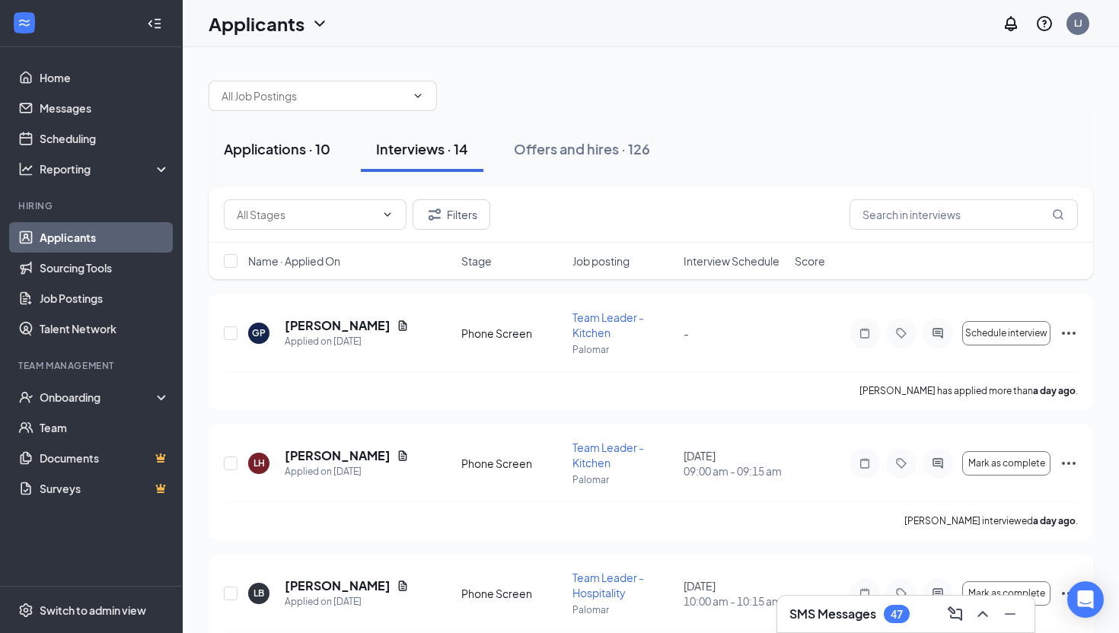 This screenshot has width=1119, height=633. I want to click on a: Sourcing Tools, so click(104, 268).